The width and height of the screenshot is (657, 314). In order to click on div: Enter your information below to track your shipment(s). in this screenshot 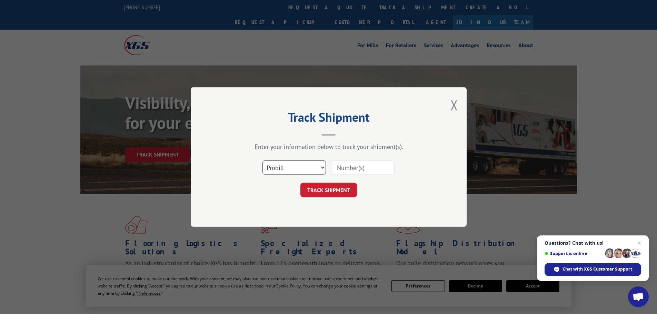, I will do `click(329, 147)`.